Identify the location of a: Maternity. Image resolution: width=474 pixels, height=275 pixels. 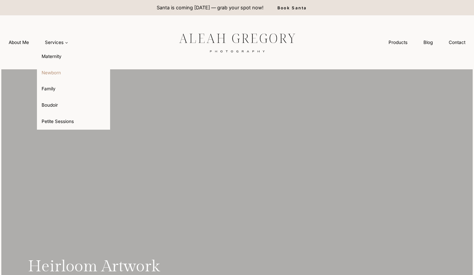
(74, 57).